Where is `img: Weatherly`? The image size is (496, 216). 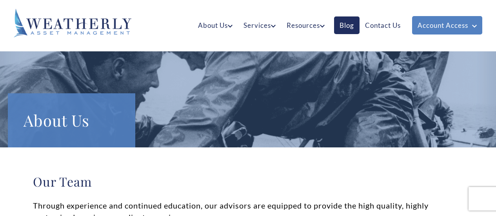
img: Weatherly is located at coordinates (73, 23).